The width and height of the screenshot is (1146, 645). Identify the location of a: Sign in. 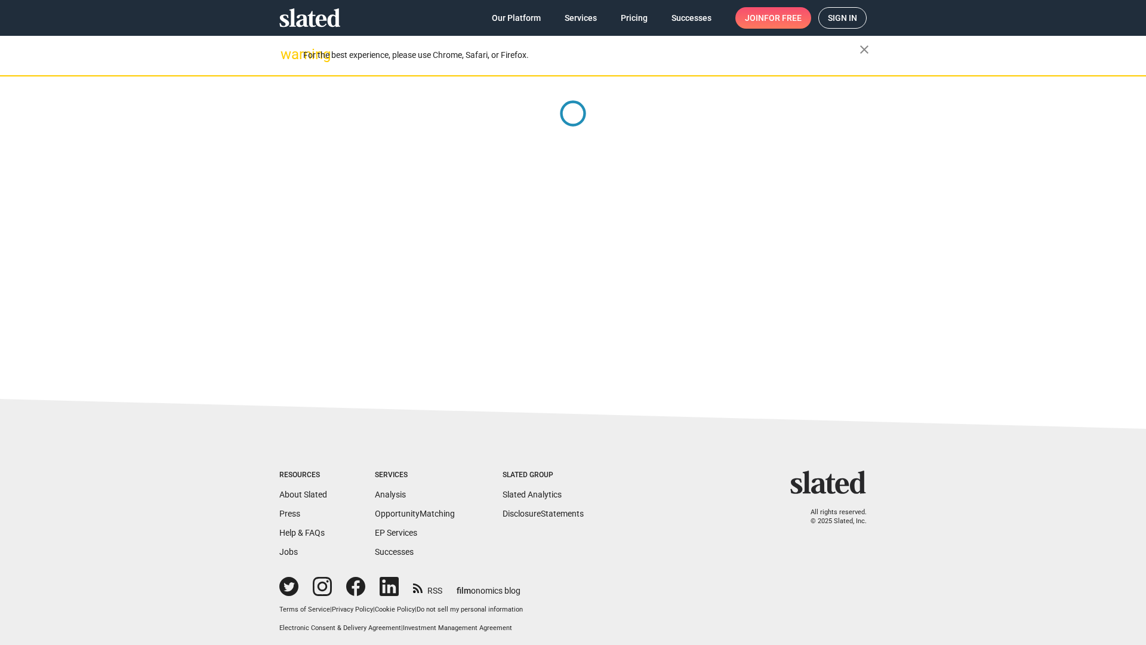
(842, 18).